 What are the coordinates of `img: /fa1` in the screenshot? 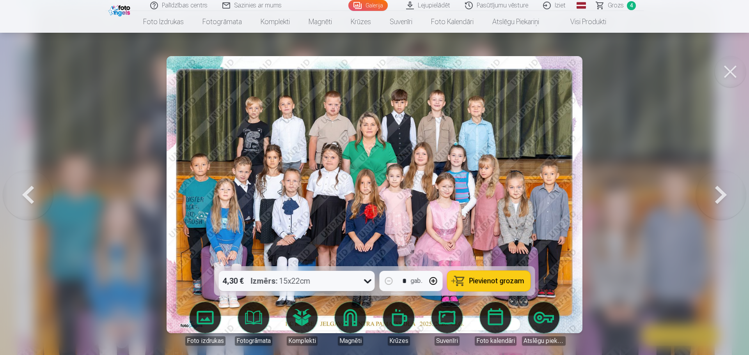 It's located at (120, 10).